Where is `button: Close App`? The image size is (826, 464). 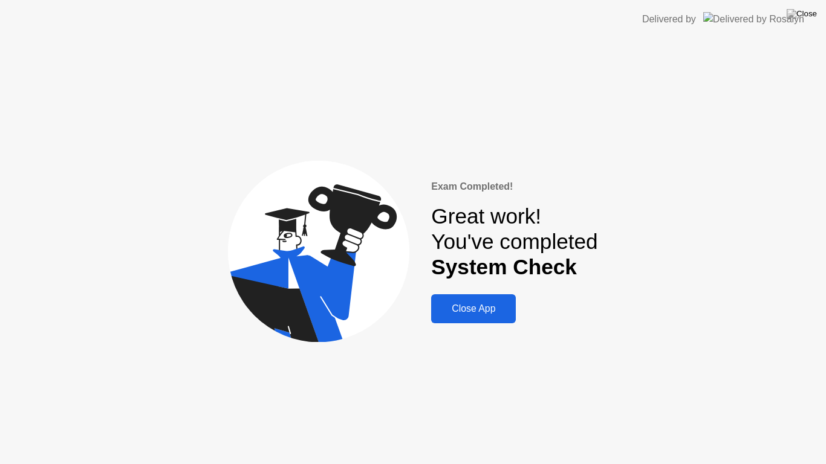 button: Close App is located at coordinates (473, 309).